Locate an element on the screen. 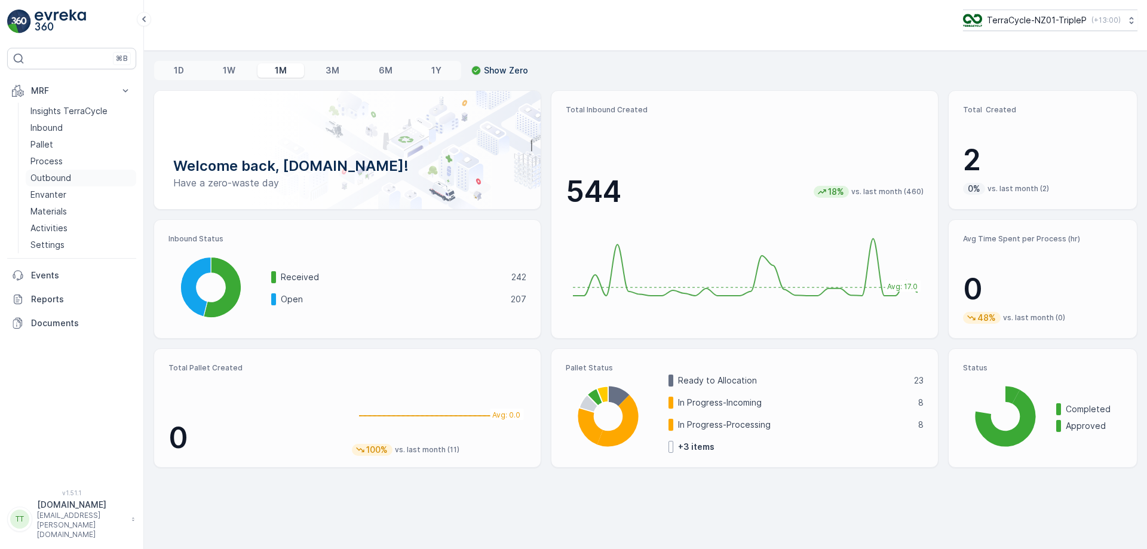 Image resolution: width=1147 pixels, height=549 pixels. a: Pallet is located at coordinates (81, 145).